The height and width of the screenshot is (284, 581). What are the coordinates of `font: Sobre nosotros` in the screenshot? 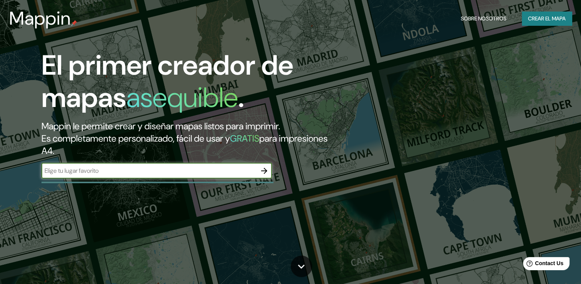 It's located at (484, 18).